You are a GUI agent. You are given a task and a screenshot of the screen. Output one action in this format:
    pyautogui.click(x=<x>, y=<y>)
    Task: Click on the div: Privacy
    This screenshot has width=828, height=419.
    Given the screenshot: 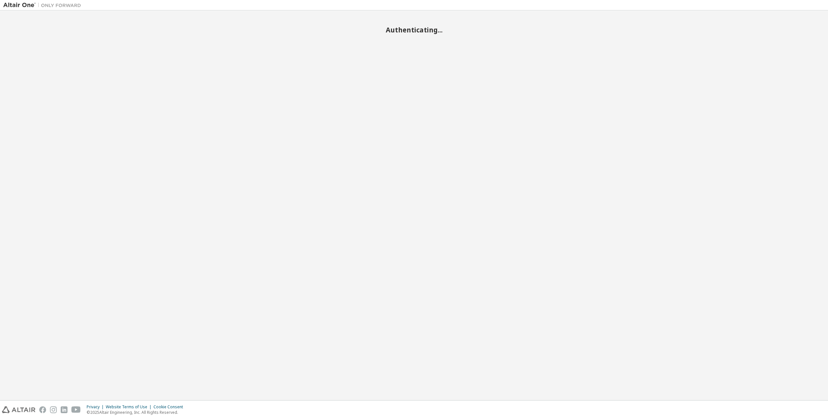 What is the action you would take?
    pyautogui.click(x=96, y=407)
    